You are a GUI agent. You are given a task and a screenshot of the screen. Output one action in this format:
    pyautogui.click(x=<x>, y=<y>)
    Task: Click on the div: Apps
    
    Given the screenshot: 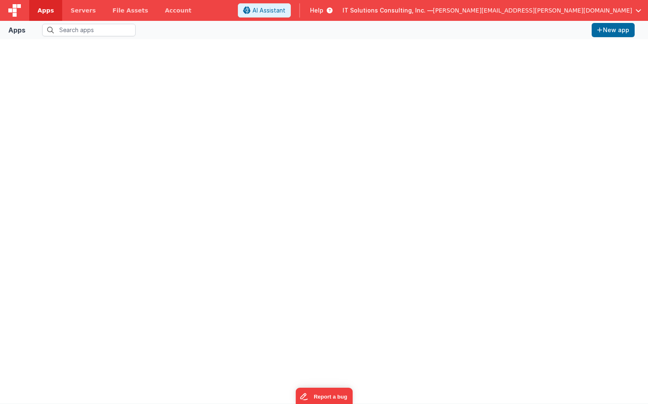 What is the action you would take?
    pyautogui.click(x=17, y=30)
    